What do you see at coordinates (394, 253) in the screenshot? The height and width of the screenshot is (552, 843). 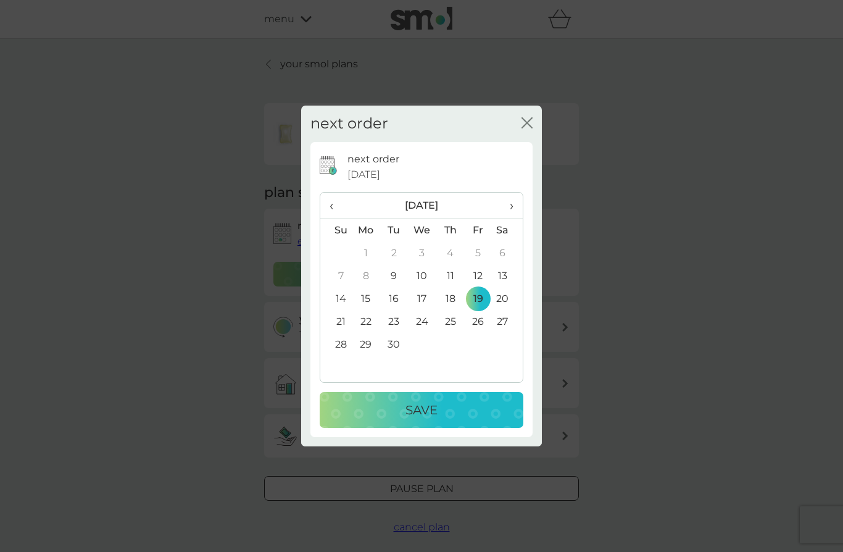 I see `td: 2` at bounding box center [394, 253].